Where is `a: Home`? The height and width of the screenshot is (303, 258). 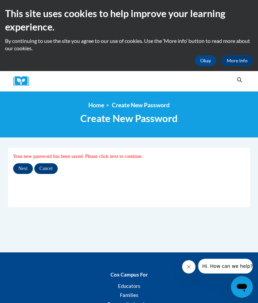
a: Home is located at coordinates (96, 105).